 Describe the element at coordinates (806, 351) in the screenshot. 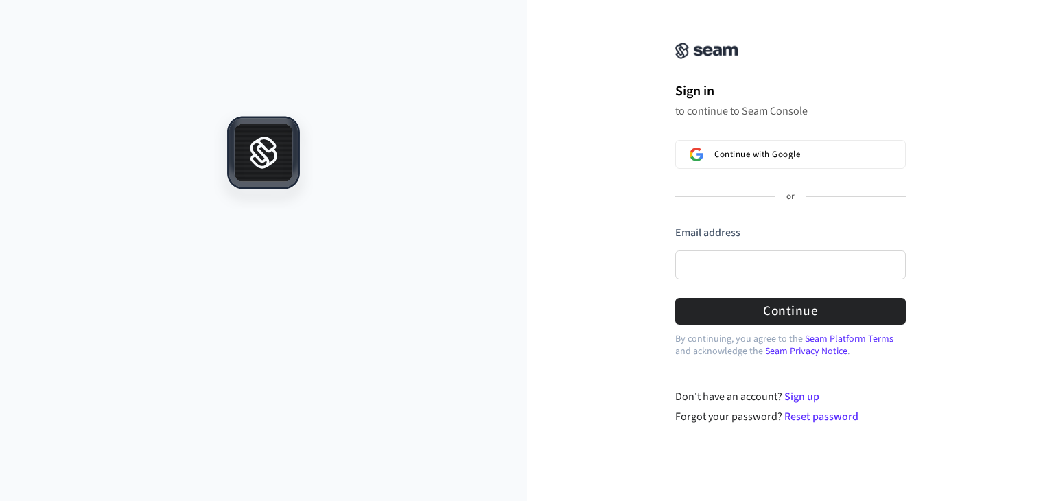

I see `a: Seam Privacy Notice` at that location.